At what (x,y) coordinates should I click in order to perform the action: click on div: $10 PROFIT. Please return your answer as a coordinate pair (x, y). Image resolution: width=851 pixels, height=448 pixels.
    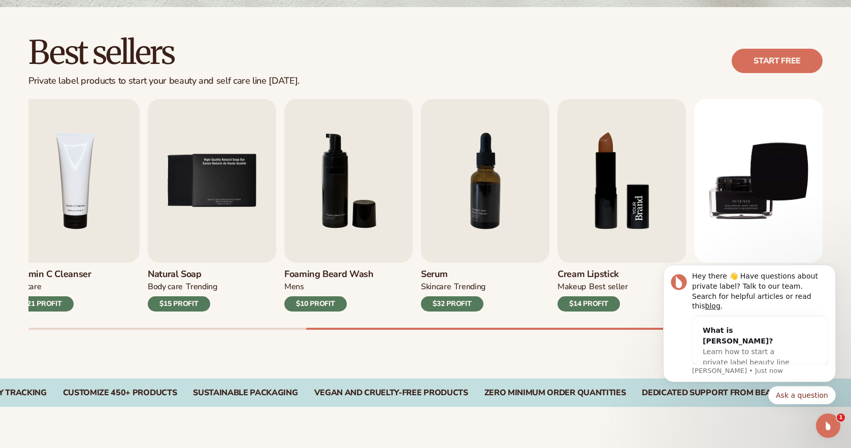
    Looking at the image, I should click on (315, 304).